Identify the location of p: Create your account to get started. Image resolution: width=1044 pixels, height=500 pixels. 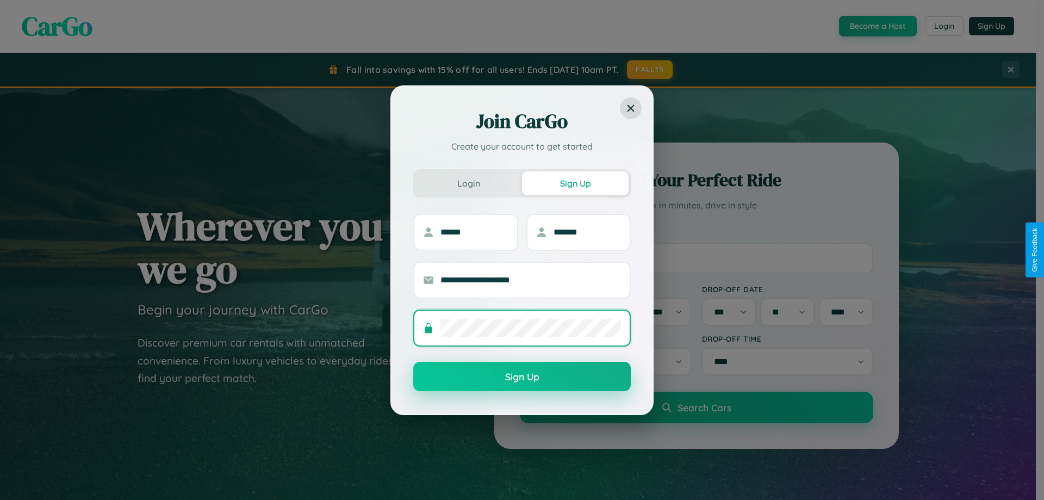
(522, 146).